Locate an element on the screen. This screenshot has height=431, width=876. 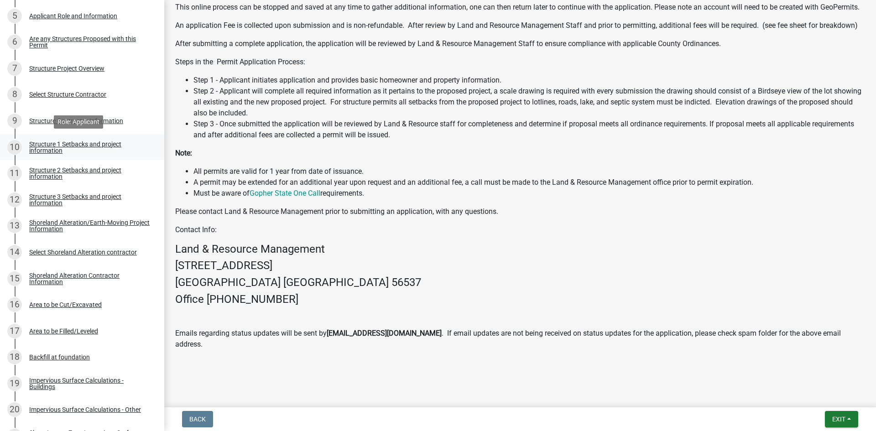
div: Applicant Role and Information is located at coordinates (73, 16).